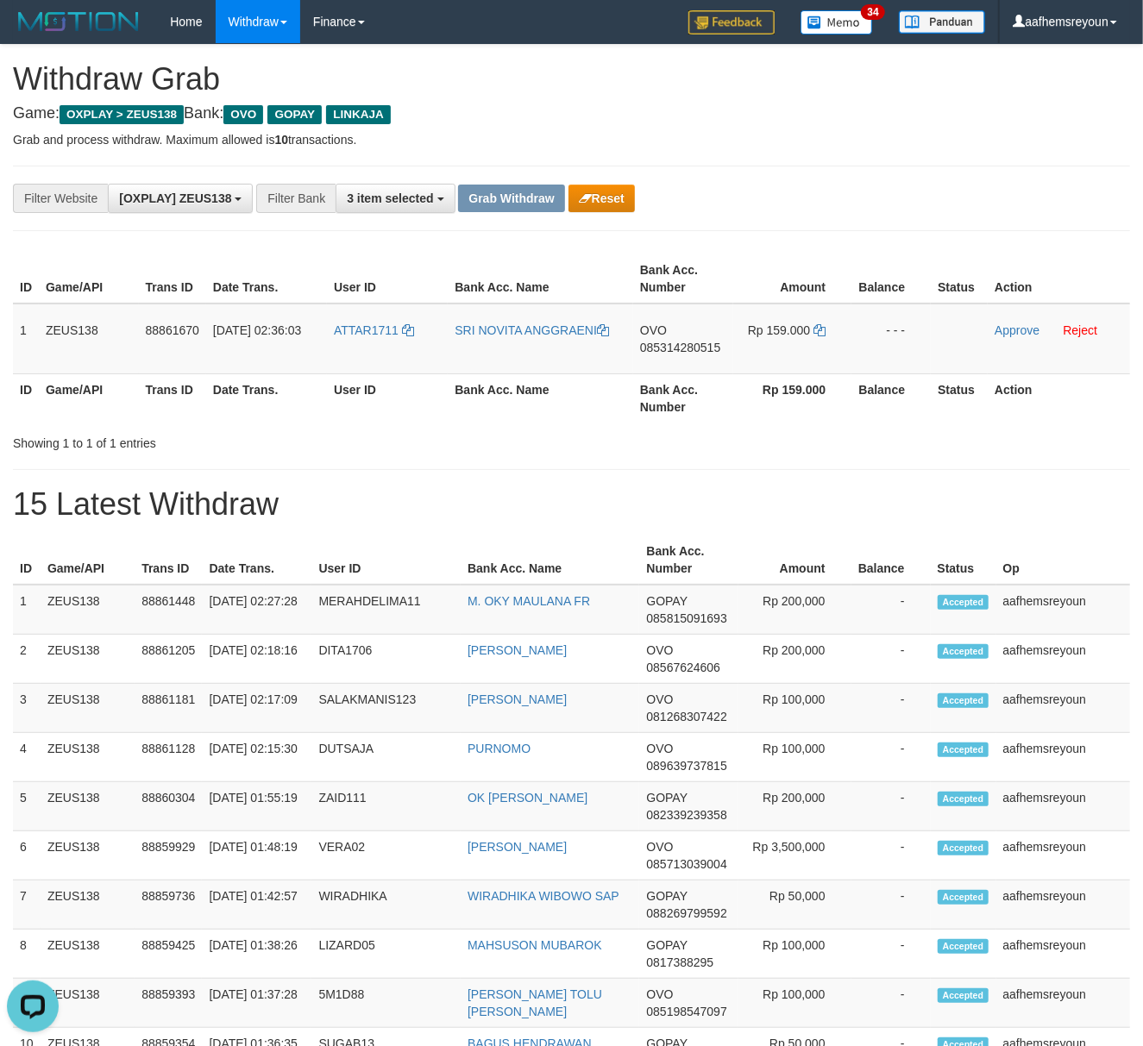  I want to click on span: Copy 089639737815 to clipboard, so click(686, 766).